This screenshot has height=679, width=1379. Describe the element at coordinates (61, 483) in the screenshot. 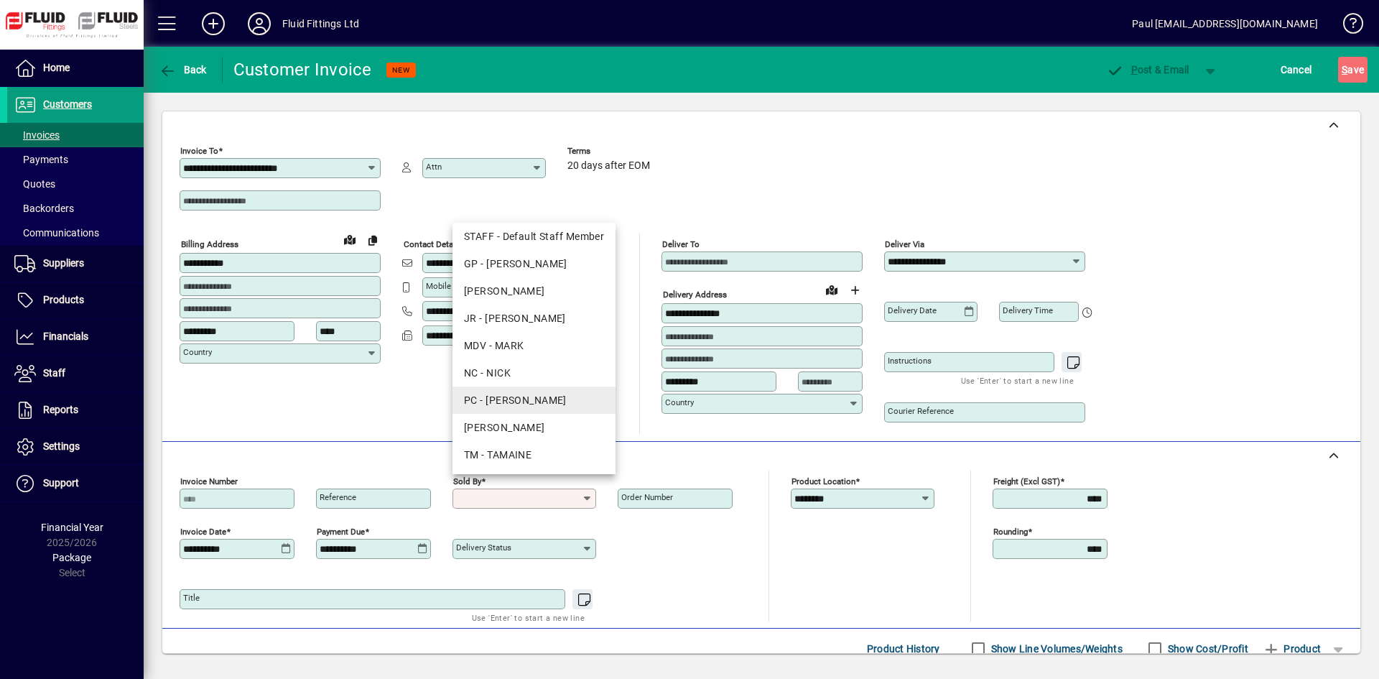

I see `span: Support` at that location.